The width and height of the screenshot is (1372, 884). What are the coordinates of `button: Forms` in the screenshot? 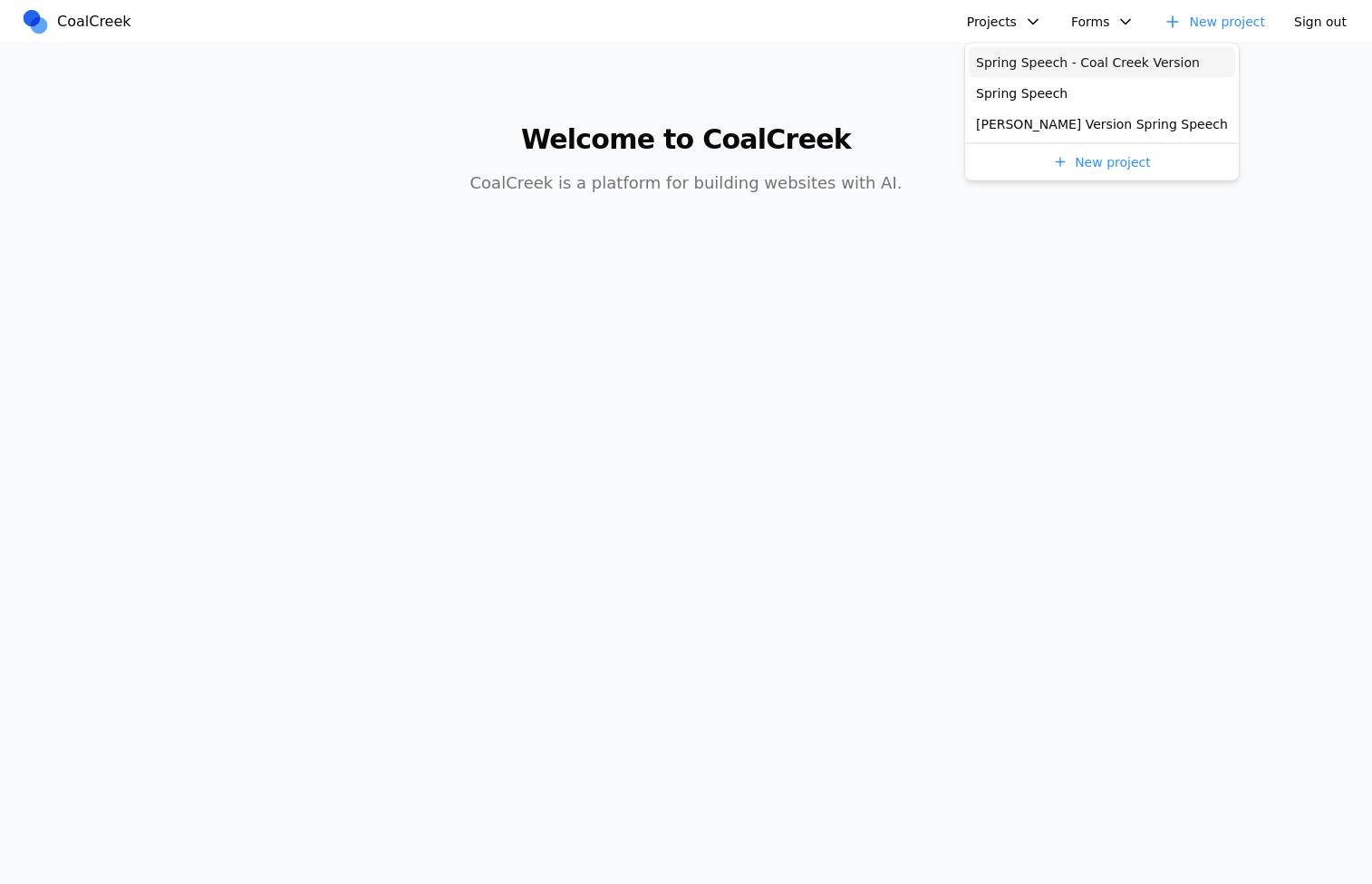 It's located at (1104, 22).